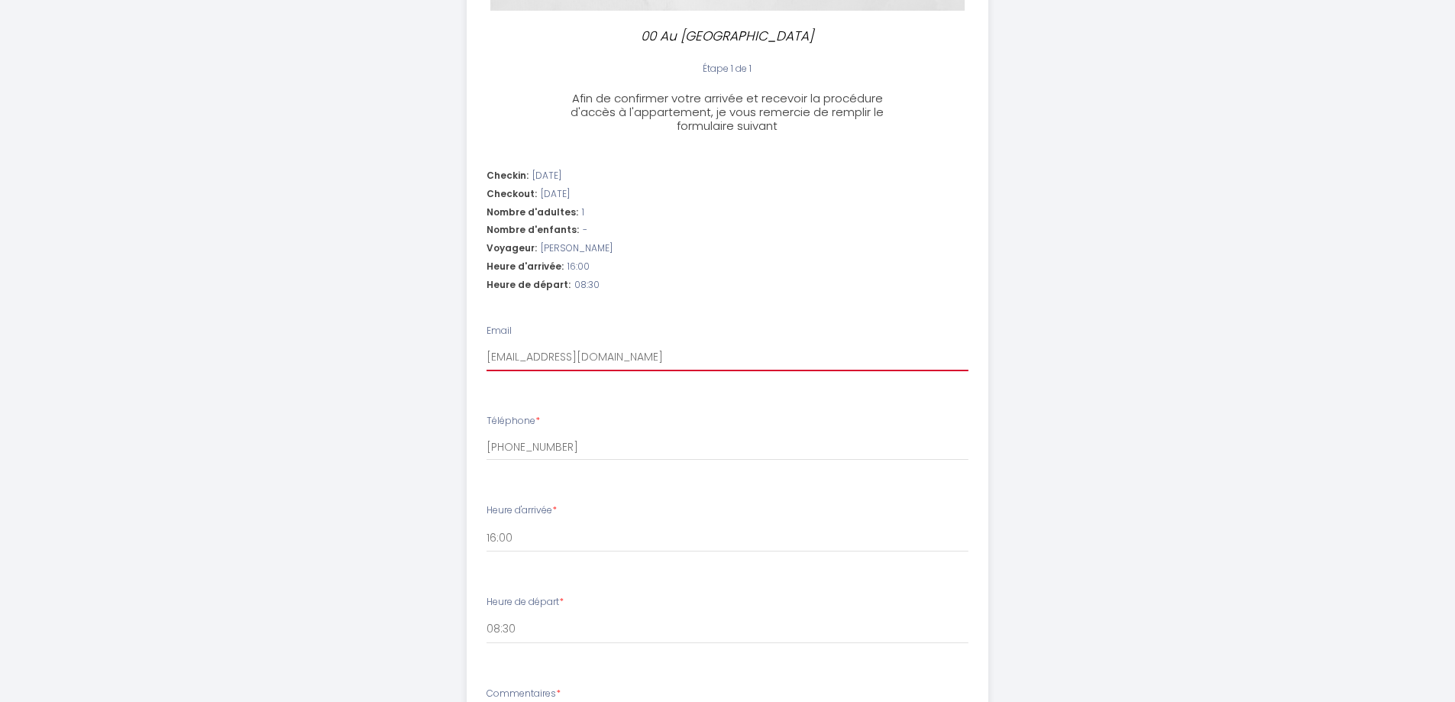  What do you see at coordinates (532, 230) in the screenshot?
I see `span: Nombre d'enfants:` at bounding box center [532, 230].